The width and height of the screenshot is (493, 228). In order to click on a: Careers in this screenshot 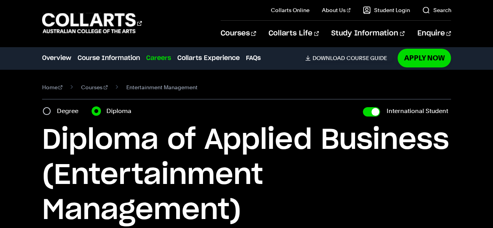, I will do `click(159, 58)`.